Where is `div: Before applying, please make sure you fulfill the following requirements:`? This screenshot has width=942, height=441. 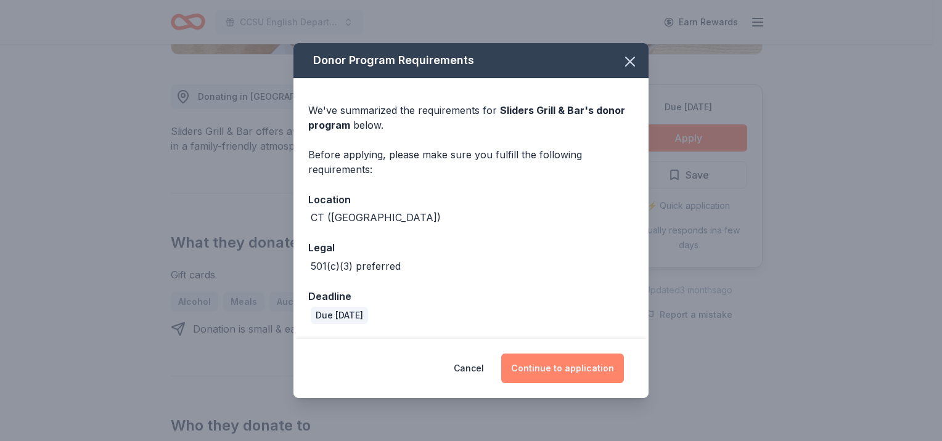
div: Before applying, please make sure you fulfill the following requirements: is located at coordinates (471, 162).